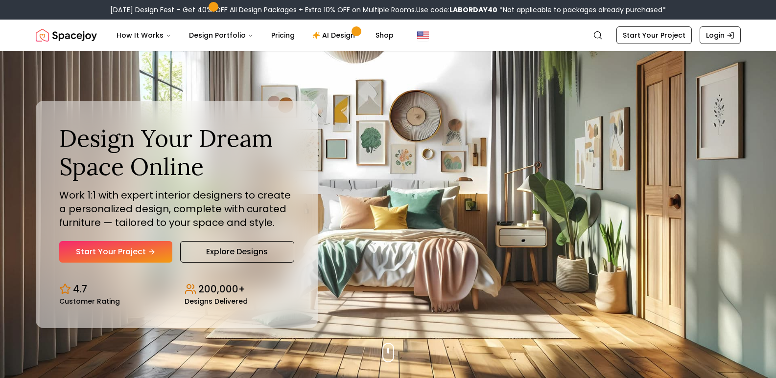  I want to click on span: Use code:, so click(457, 10).